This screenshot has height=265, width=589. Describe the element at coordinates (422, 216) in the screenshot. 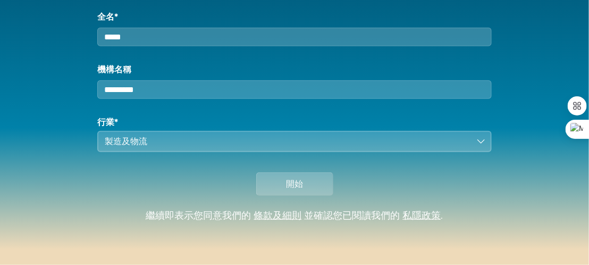

I see `a: 私隱政策` at that location.